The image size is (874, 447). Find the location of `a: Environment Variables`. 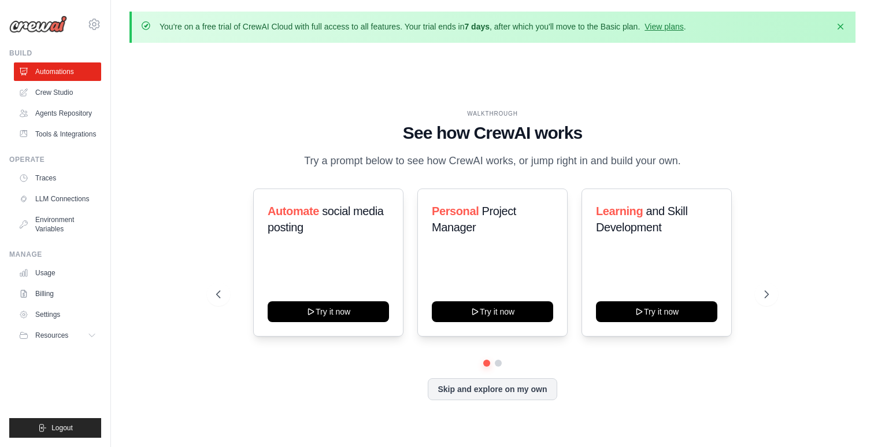

a: Environment Variables is located at coordinates (57, 224).